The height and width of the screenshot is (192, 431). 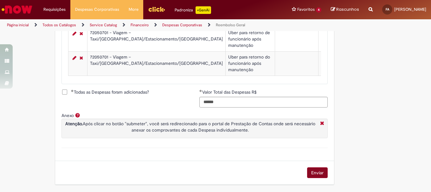 I want to click on div: Padroniza, so click(x=193, y=10).